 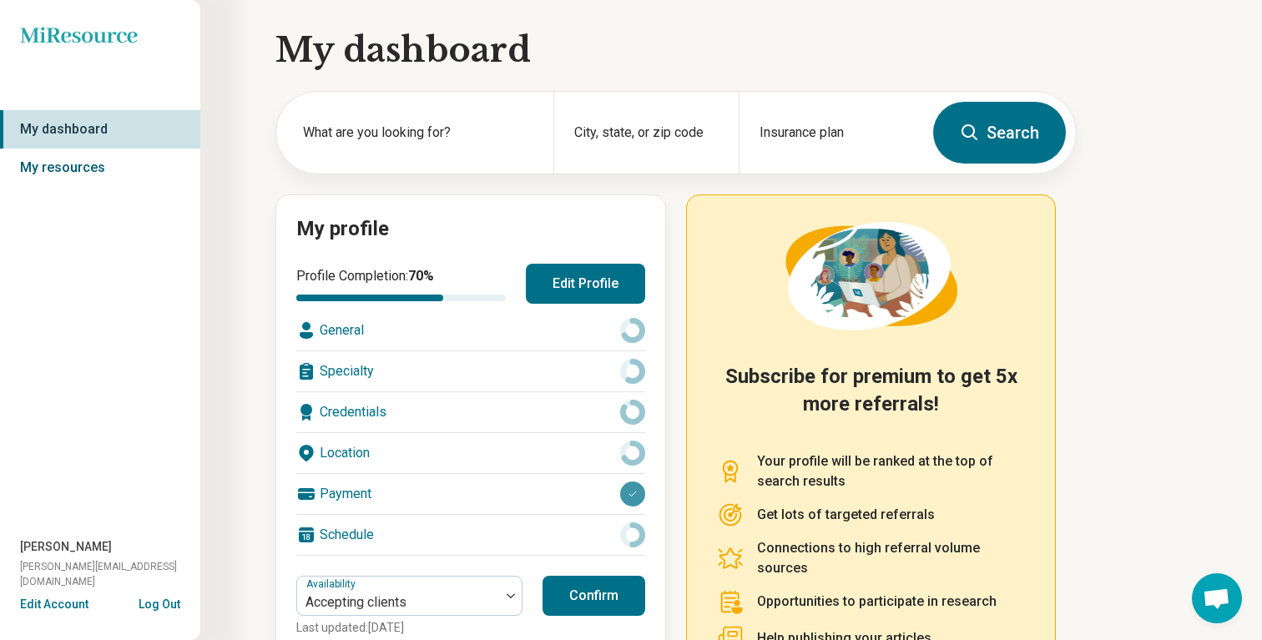 I want to click on p: Your profile will be ranked at the top of search results, so click(x=890, y=471).